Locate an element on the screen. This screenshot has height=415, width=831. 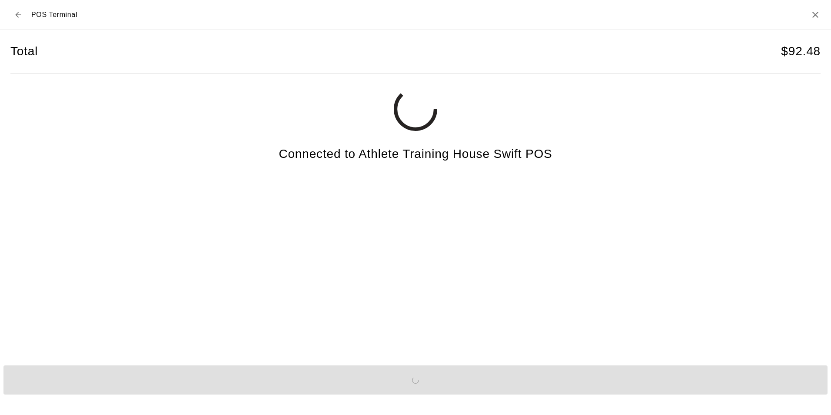
h4: Connected to Athlete Training House Swift POS is located at coordinates (415, 154).